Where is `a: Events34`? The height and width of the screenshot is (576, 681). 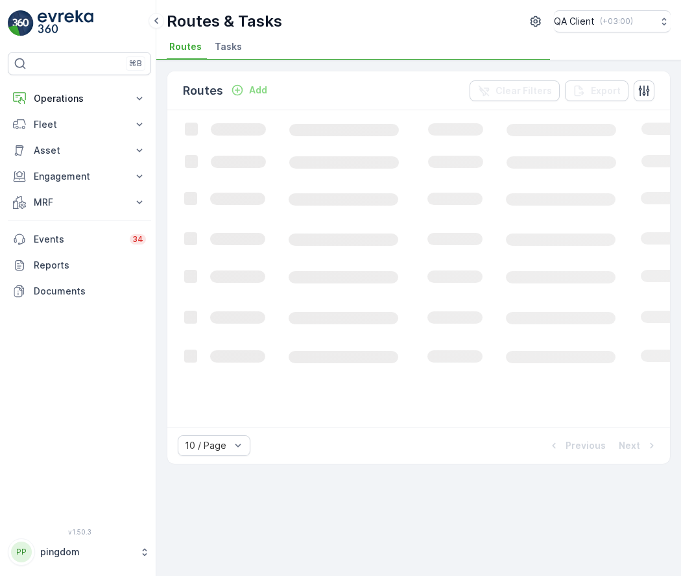
a: Events34 is located at coordinates (79, 239).